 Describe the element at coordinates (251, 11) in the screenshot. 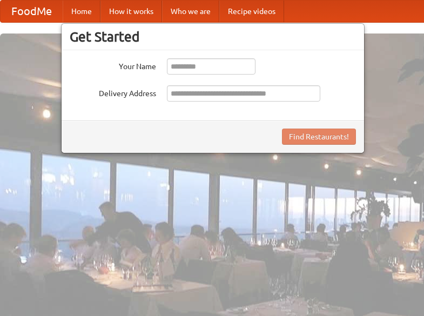

I see `a: Recipe videos` at that location.